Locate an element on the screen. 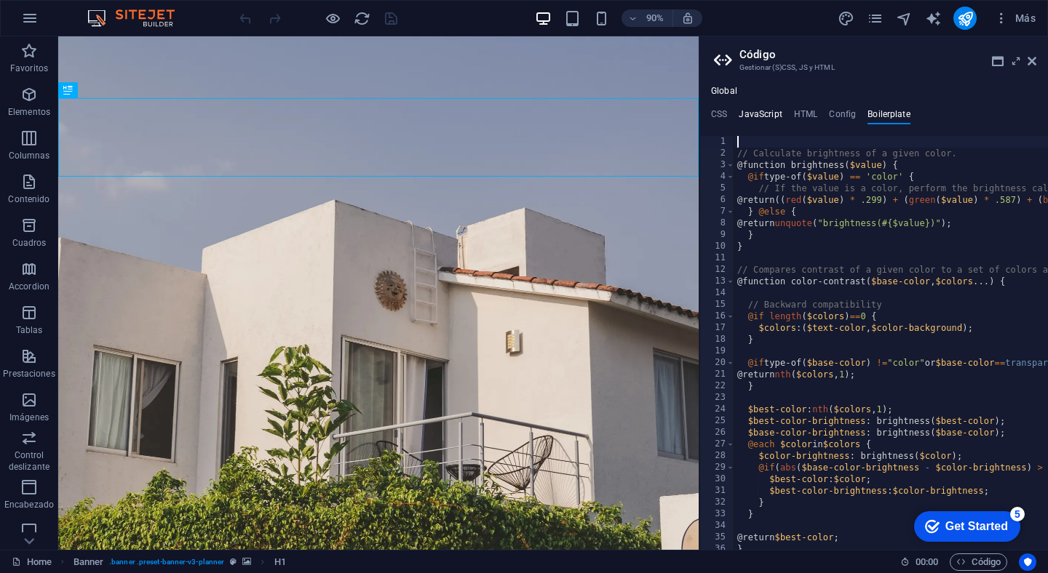  div: 14 is located at coordinates (717, 293).